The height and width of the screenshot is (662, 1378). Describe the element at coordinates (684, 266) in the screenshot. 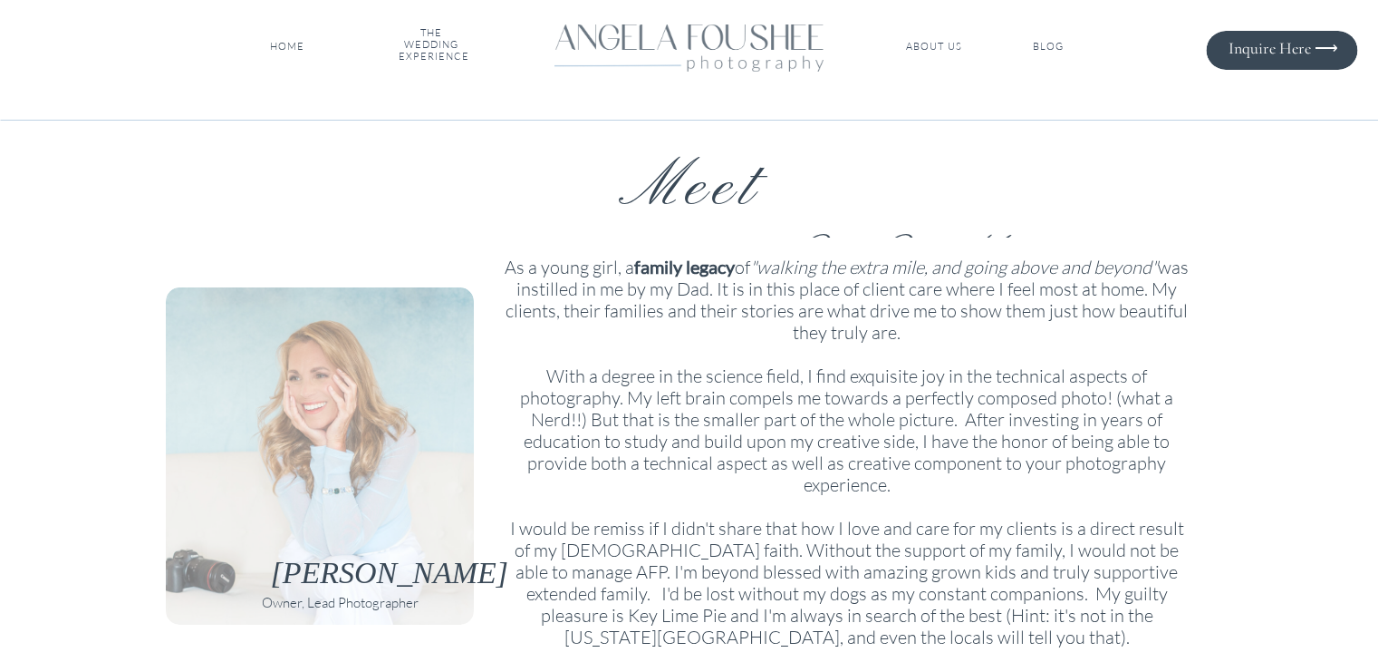

I see `b: family legacy` at that location.